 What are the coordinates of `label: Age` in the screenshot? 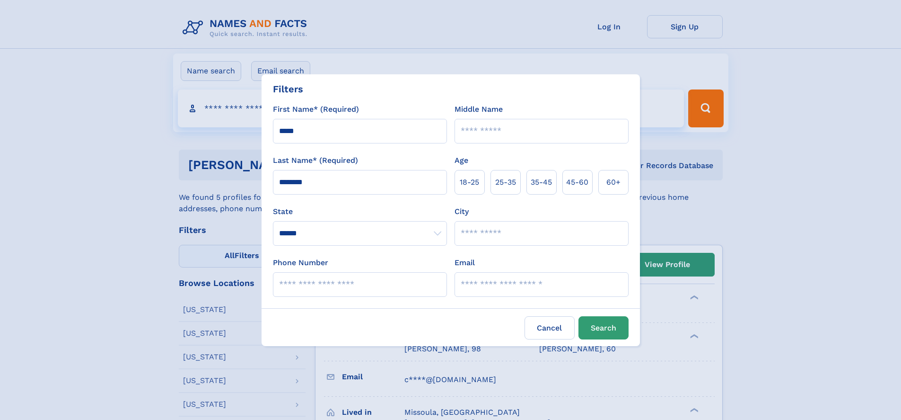 It's located at (461, 160).